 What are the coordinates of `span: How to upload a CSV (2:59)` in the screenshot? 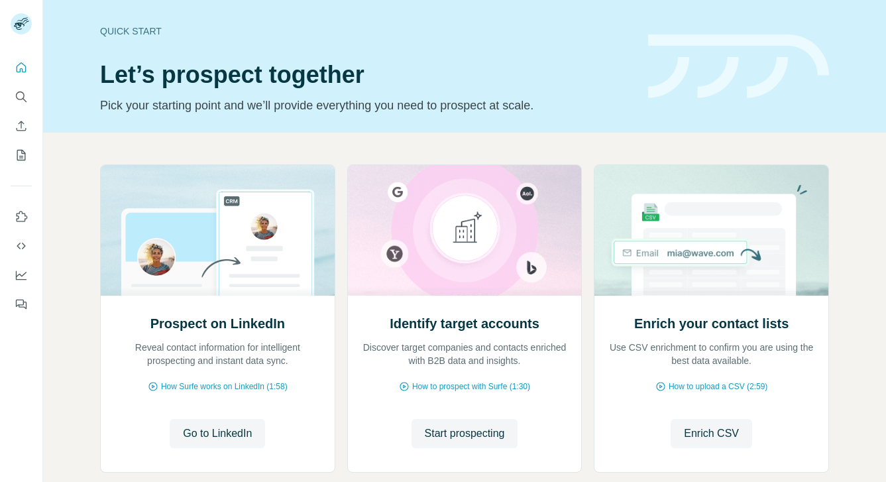 It's located at (718, 386).